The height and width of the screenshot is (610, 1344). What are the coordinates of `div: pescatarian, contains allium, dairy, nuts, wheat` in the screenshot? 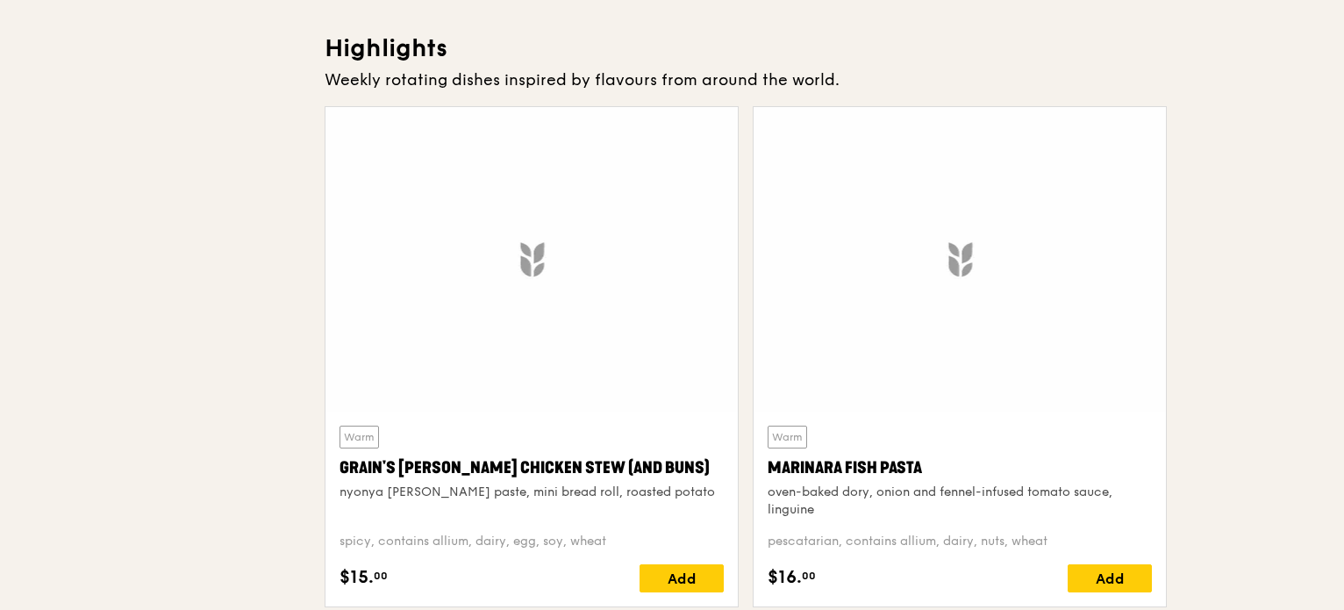 It's located at (960, 541).